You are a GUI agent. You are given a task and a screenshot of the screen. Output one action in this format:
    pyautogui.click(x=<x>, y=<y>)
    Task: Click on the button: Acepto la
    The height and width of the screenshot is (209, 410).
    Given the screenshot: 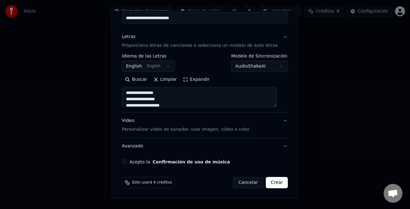 What is the action you would take?
    pyautogui.click(x=191, y=162)
    